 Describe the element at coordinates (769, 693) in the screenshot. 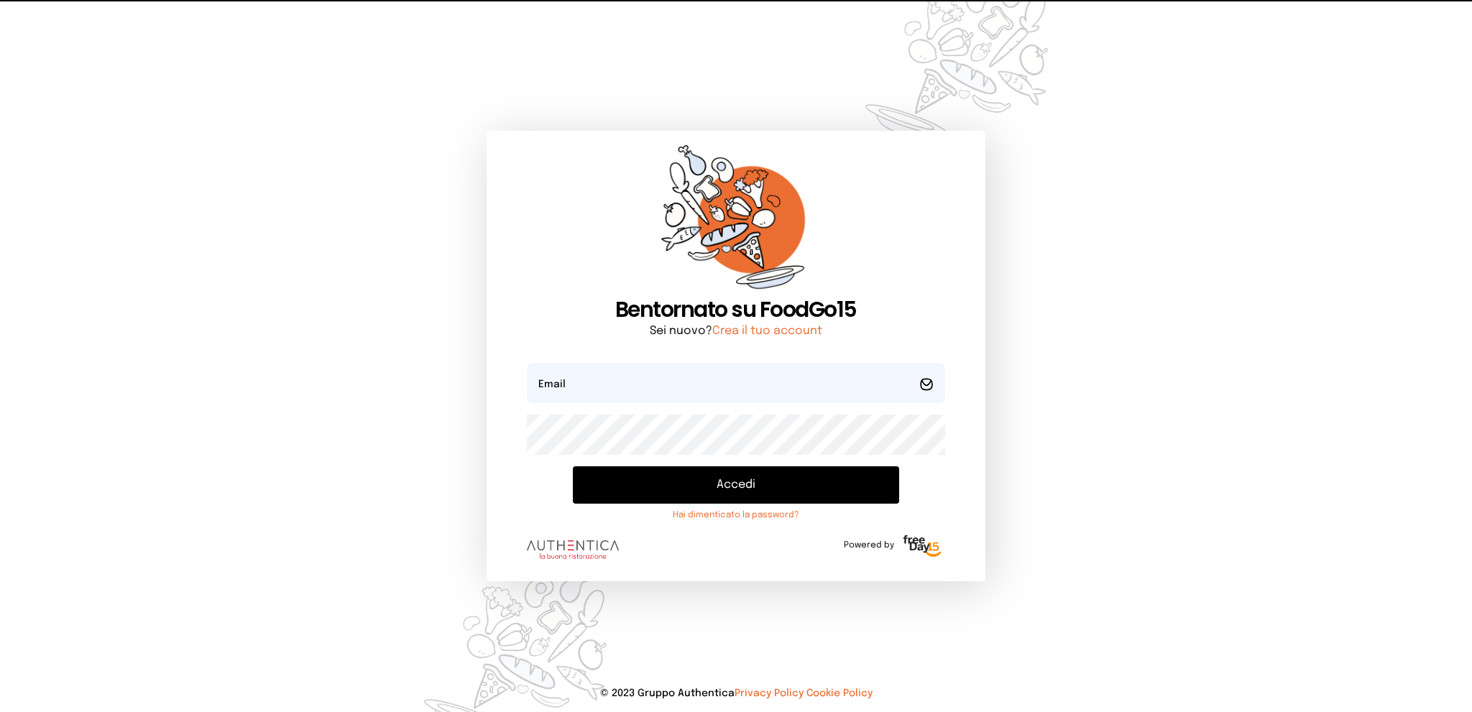

I see `a: Privacy Policy` at that location.